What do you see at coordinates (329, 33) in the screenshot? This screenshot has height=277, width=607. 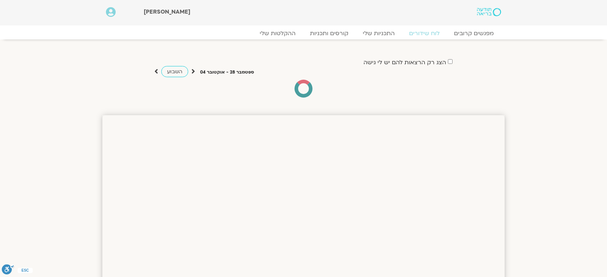 I see `a: קורסים ותכניות` at bounding box center [329, 33].